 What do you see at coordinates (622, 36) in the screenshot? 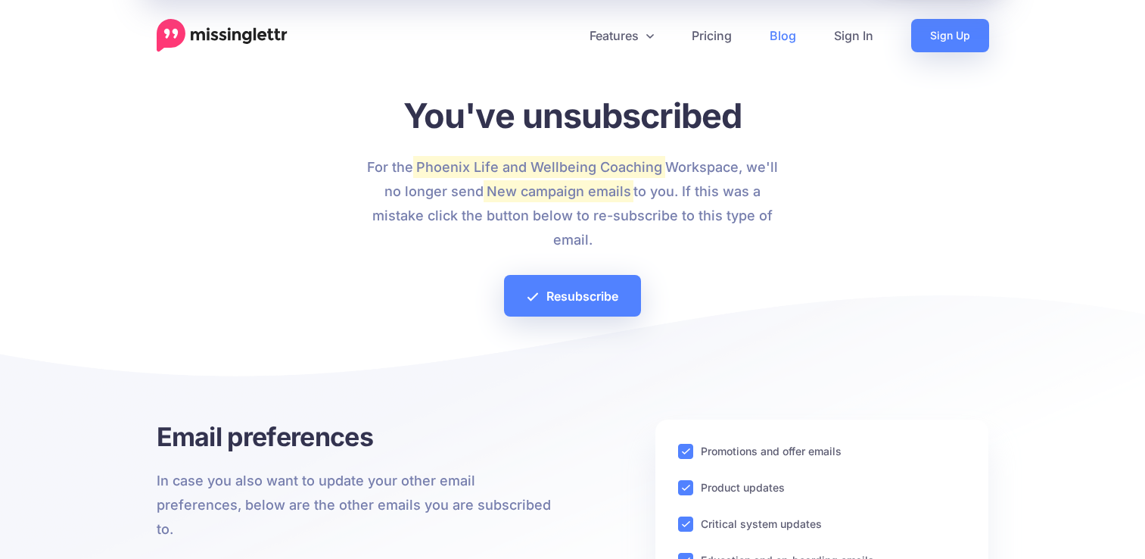
I see `a: Features` at bounding box center [622, 36].